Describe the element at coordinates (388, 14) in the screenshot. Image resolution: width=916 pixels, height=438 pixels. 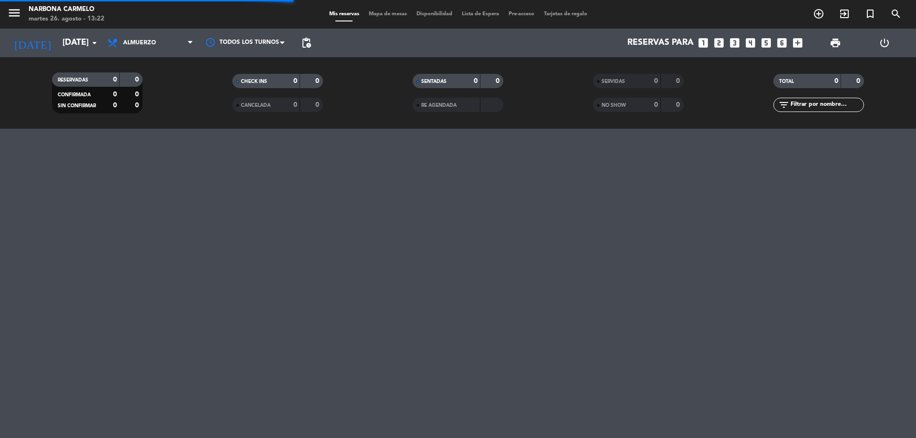
I see `span: Mapa de mesas` at that location.